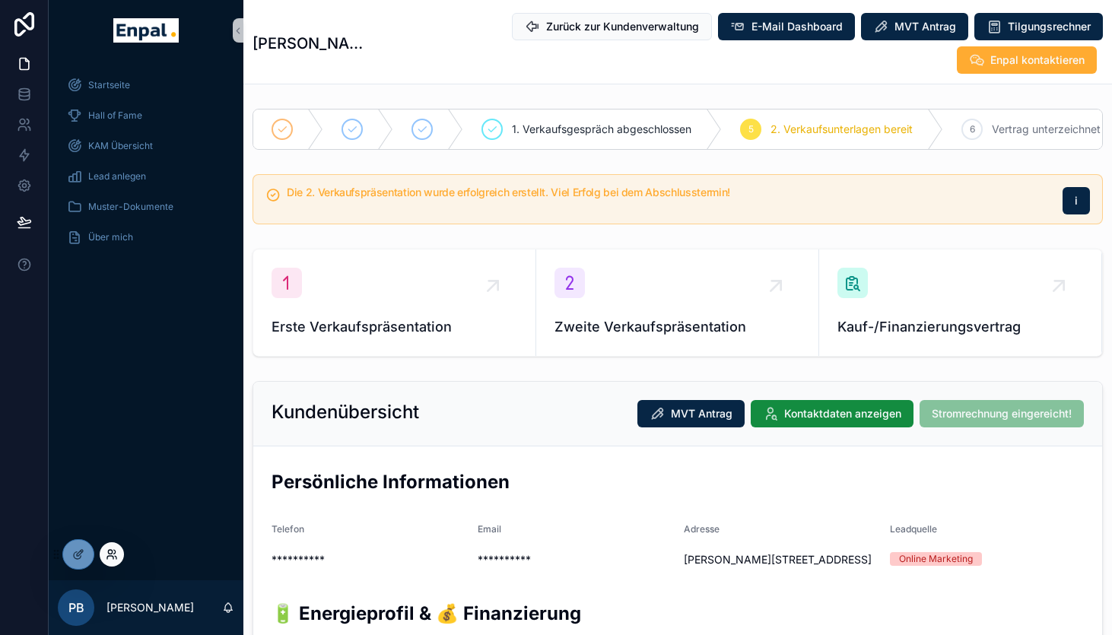 This screenshot has width=1112, height=635. What do you see at coordinates (751, 129) in the screenshot?
I see `span: 5` at bounding box center [751, 129].